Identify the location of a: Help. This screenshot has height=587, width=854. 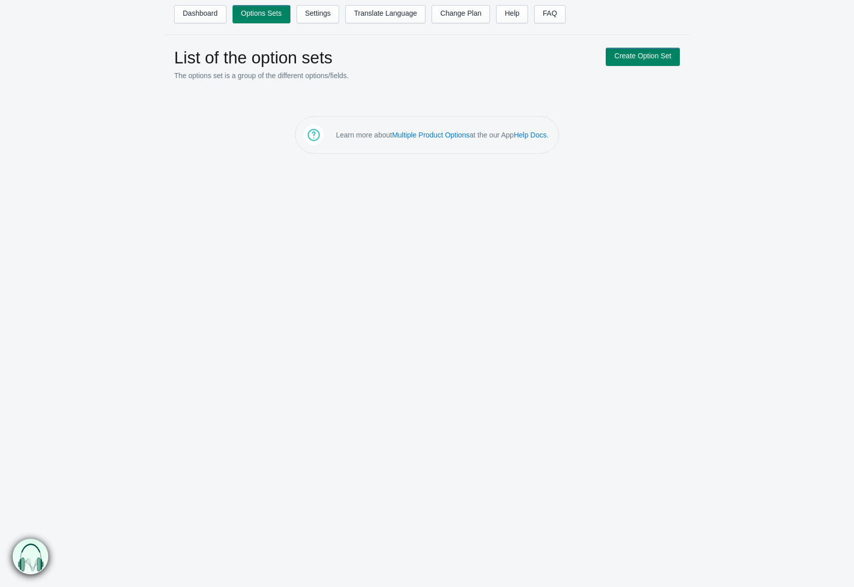
(512, 14).